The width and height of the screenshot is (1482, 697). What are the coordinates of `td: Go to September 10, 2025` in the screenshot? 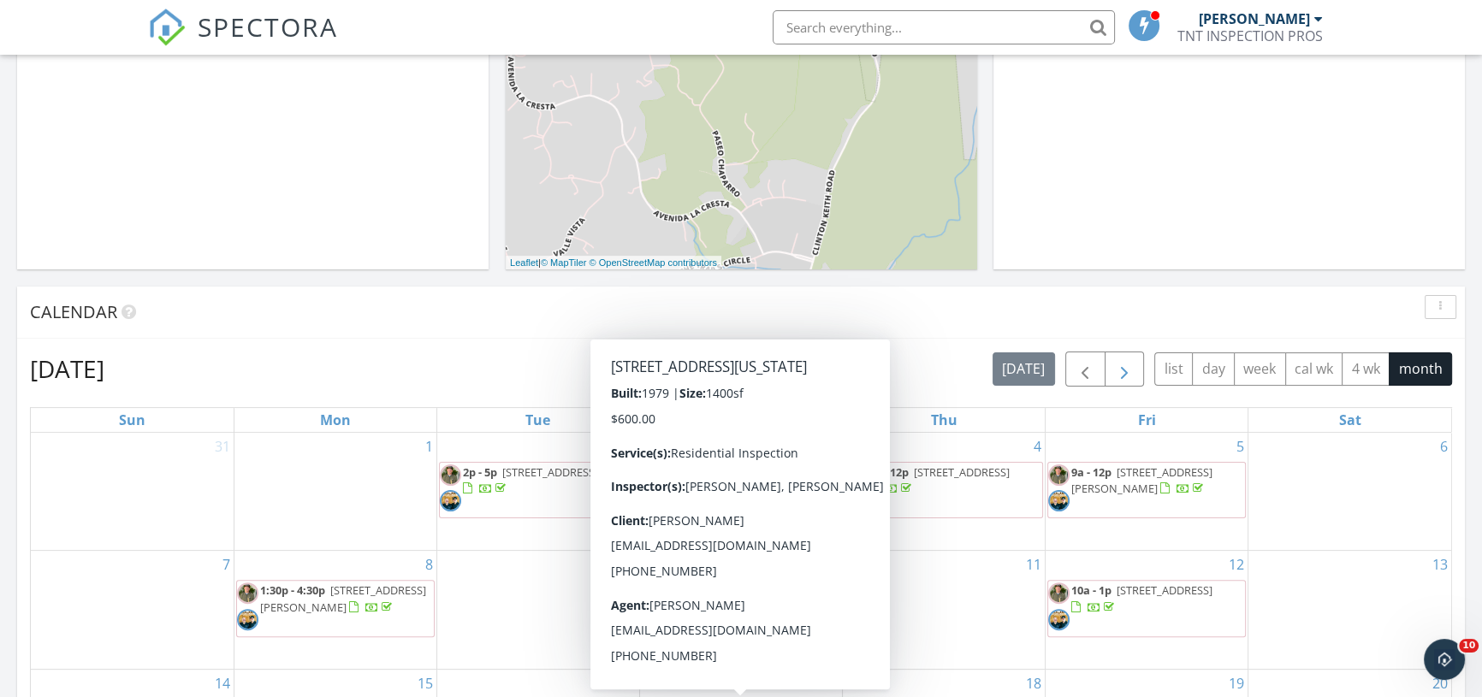 It's located at (740, 610).